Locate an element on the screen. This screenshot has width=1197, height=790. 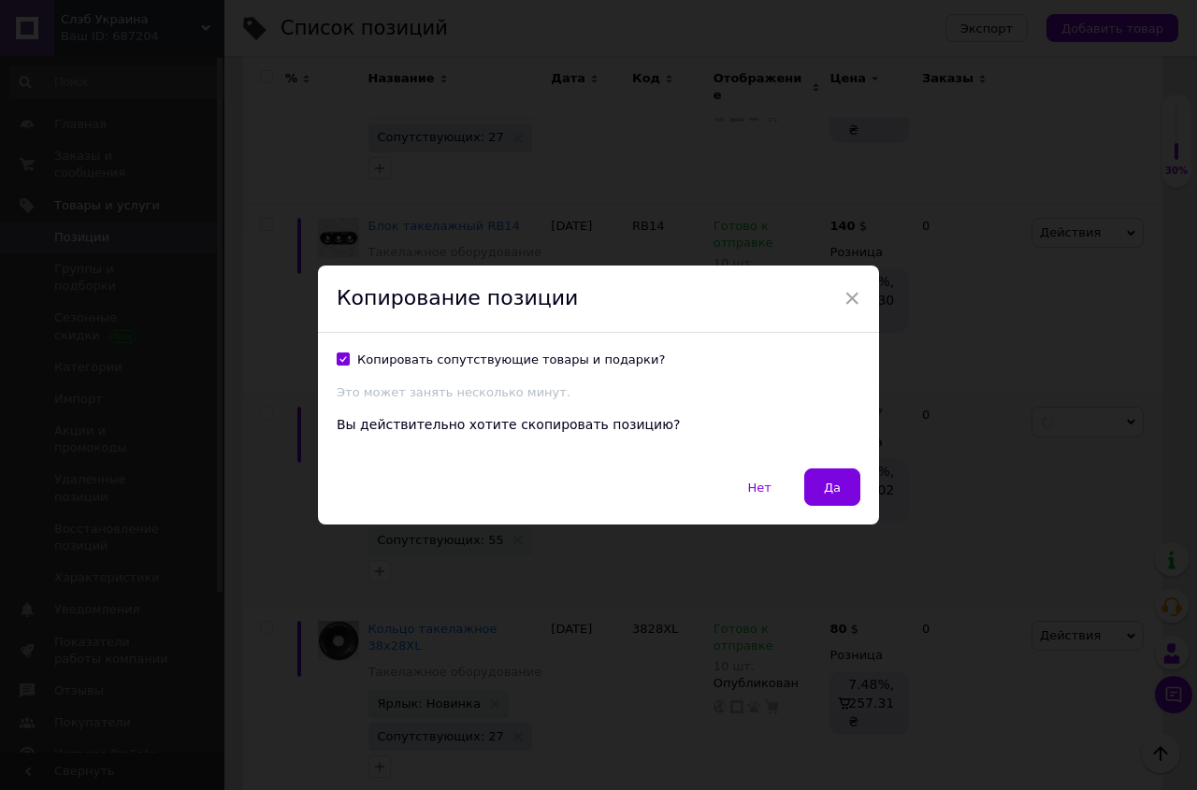
div: Вы действительно хотите скопировать позицию? is located at coordinates (598, 425).